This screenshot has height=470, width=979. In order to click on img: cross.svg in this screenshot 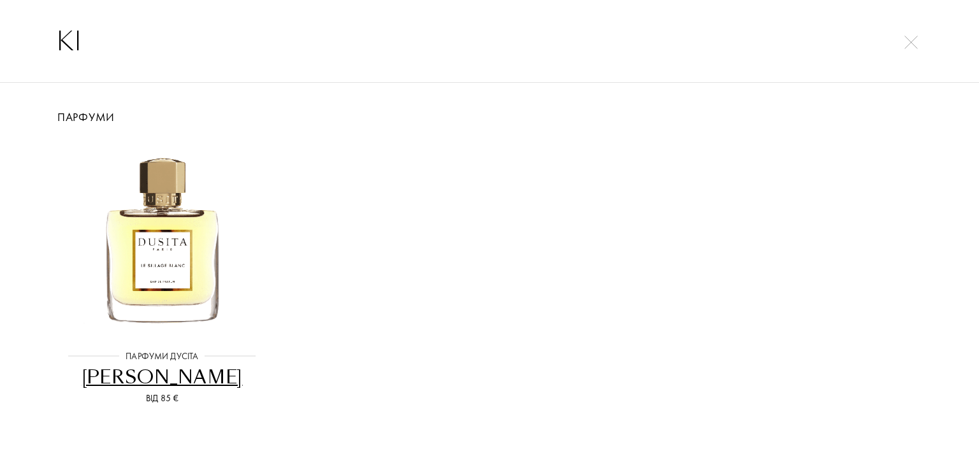, I will do `click(911, 42)`.